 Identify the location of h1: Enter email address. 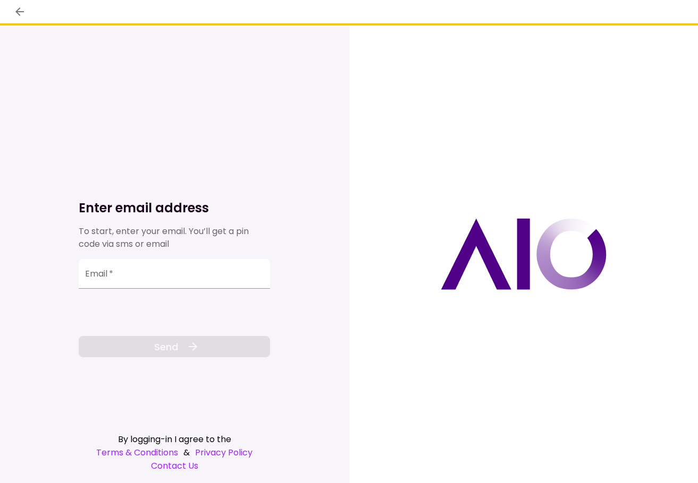
(174, 208).